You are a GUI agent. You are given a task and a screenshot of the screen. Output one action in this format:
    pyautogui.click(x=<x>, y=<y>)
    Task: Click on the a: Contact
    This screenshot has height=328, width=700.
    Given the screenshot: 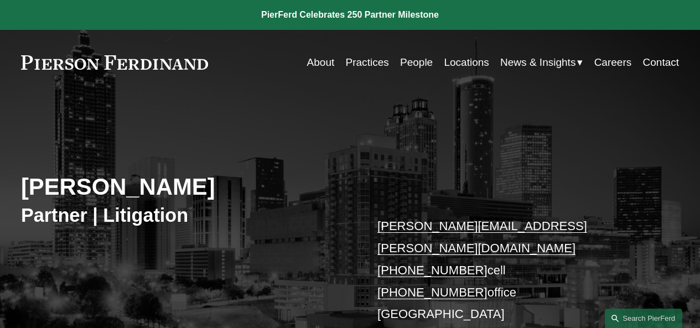 What is the action you would take?
    pyautogui.click(x=661, y=62)
    